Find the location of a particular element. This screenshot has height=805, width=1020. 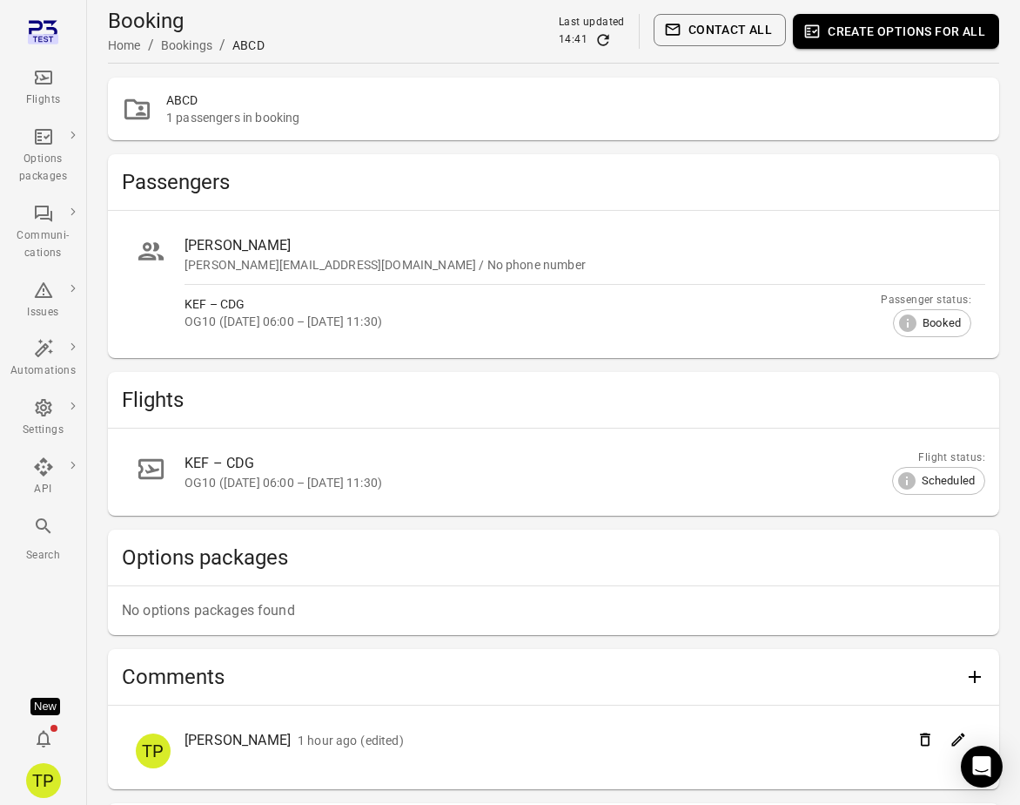

nav: Breadcrumbs is located at coordinates (186, 45).